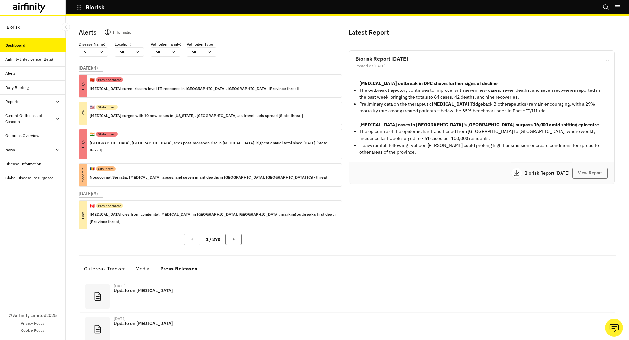  Describe the element at coordinates (30, 119) in the screenshot. I see `div: Current Outbreaks of Concern` at that location.